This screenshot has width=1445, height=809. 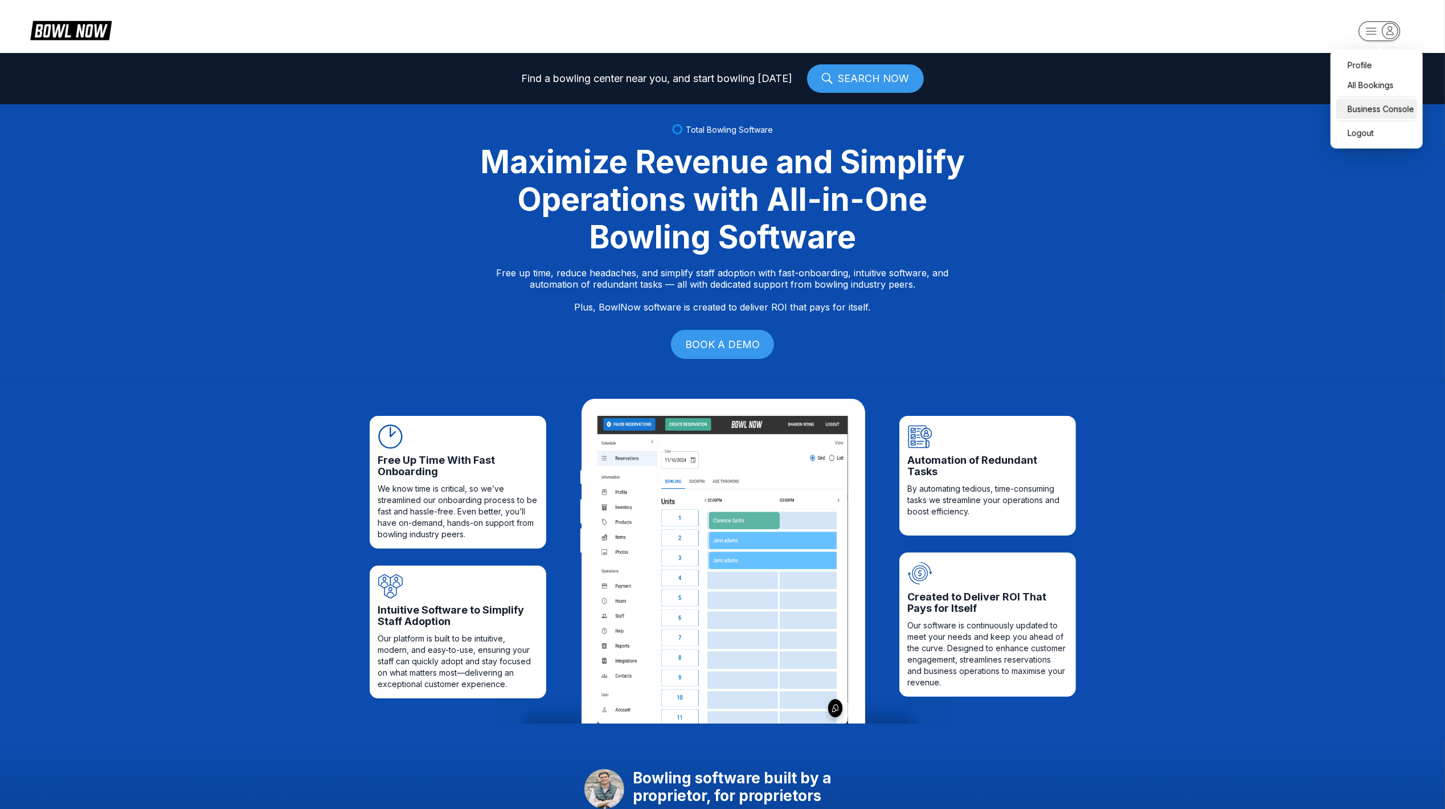 I want to click on span: Our software is continuously updated to meet your needs and keep you ahead of the curve. Designed..., so click(x=988, y=654).